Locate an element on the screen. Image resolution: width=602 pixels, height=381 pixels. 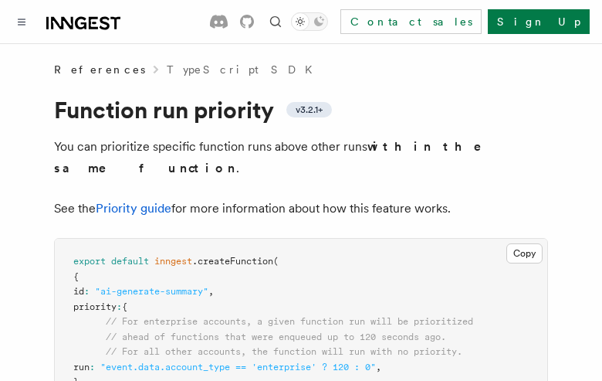
span: priority is located at coordinates (95, 307).